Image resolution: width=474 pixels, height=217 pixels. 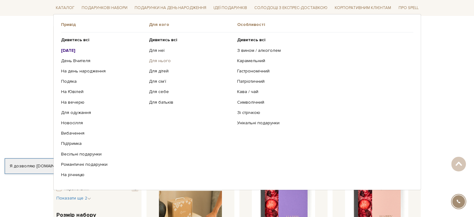 What do you see at coordinates (191, 102) in the screenshot?
I see `a: Для батьків` at bounding box center [191, 102].